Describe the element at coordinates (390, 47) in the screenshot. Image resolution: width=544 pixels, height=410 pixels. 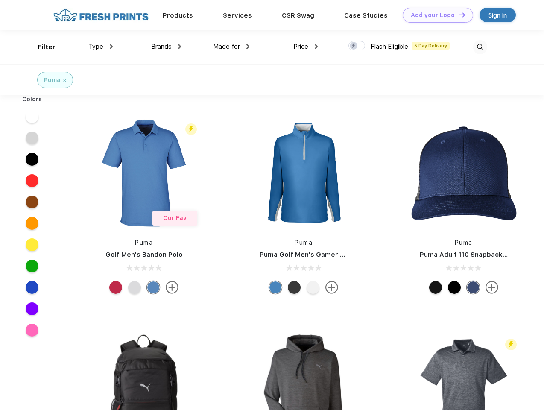
I see `span: Flash Eligible` at that location.